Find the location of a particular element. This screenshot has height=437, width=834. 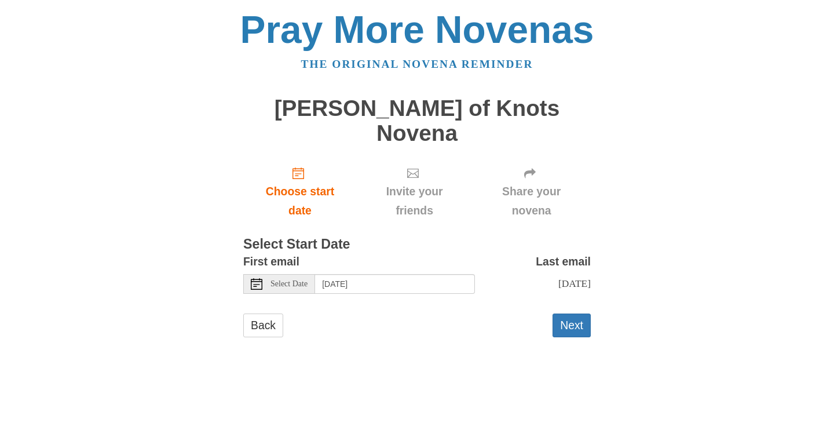

a: Pray More Novenas is located at coordinates (417, 30).